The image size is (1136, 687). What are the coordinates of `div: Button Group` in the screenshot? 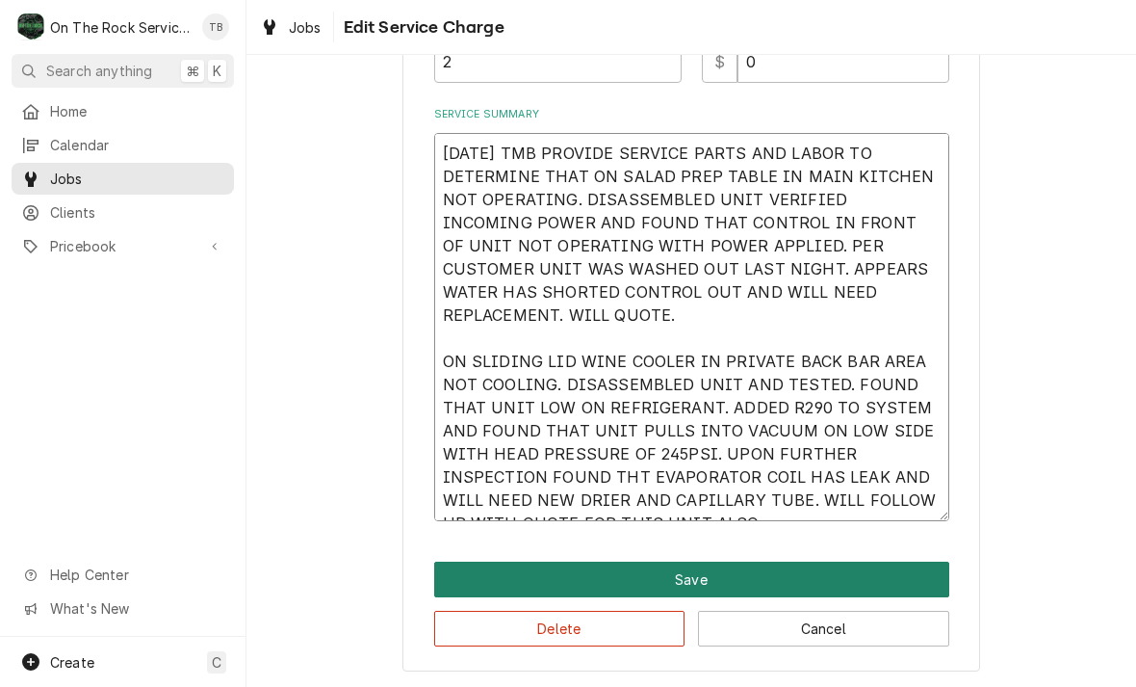 It's located at (691, 604).